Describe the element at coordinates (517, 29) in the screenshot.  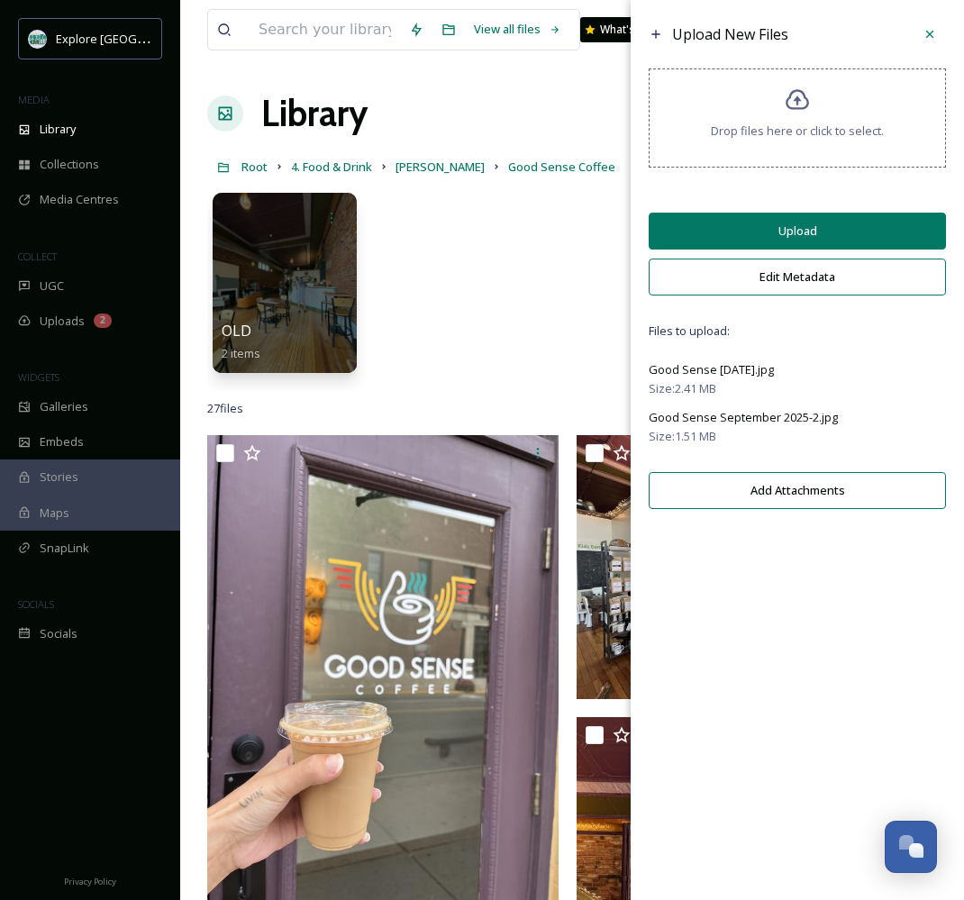
I see `a: View all files` at that location.